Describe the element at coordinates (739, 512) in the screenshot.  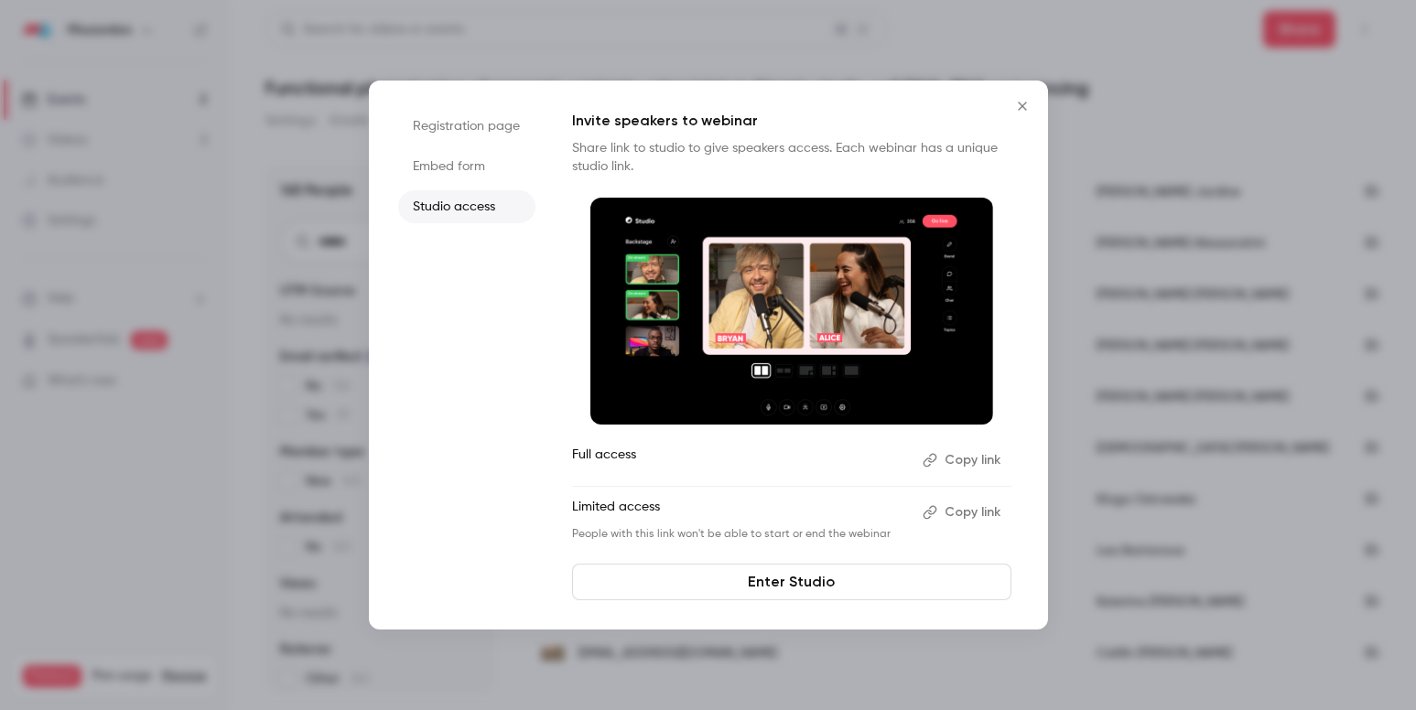
I see `p: Limited access` at that location.